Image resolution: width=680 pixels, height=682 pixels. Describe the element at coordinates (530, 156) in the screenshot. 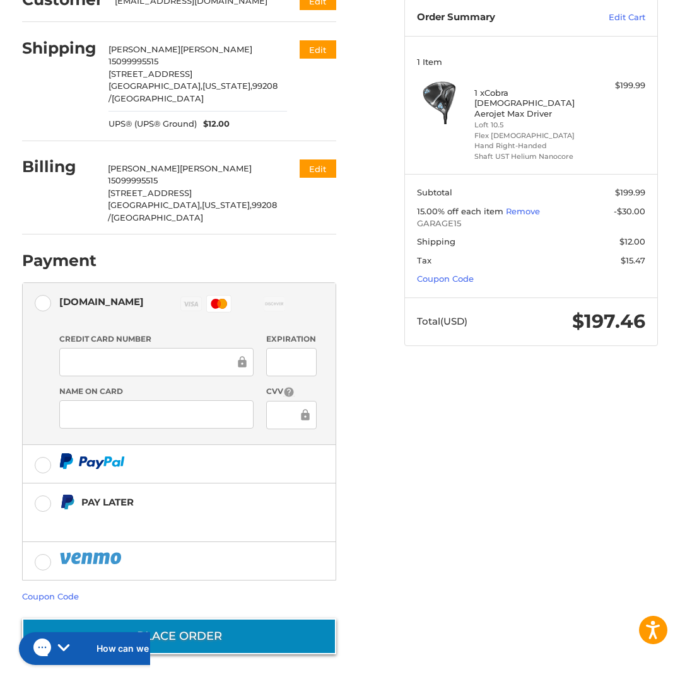

I see `li: Shaft UST Helium Nanocore` at that location.